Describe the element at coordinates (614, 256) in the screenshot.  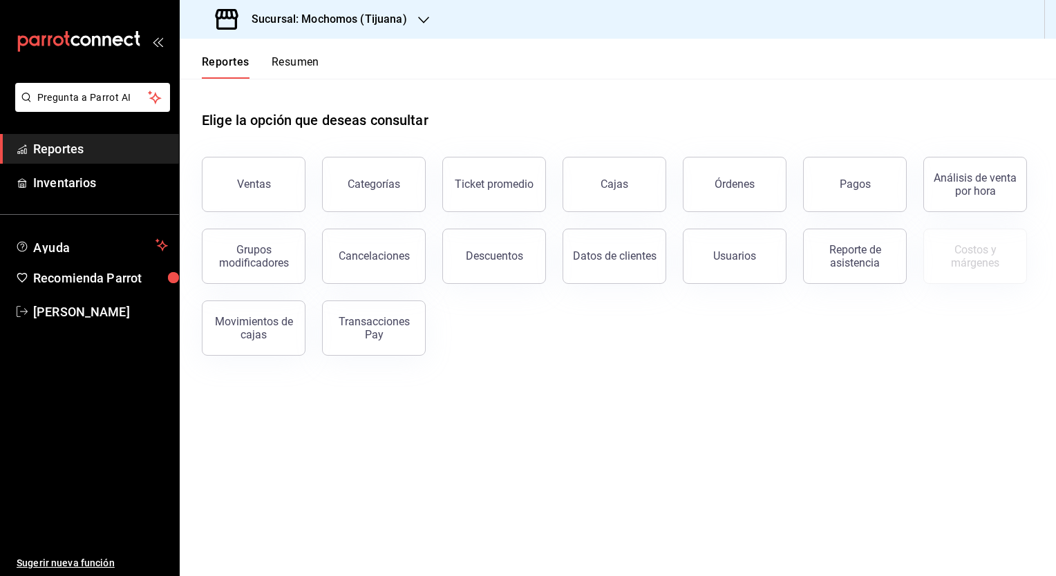
I see `div: Datos de clientes` at that location.